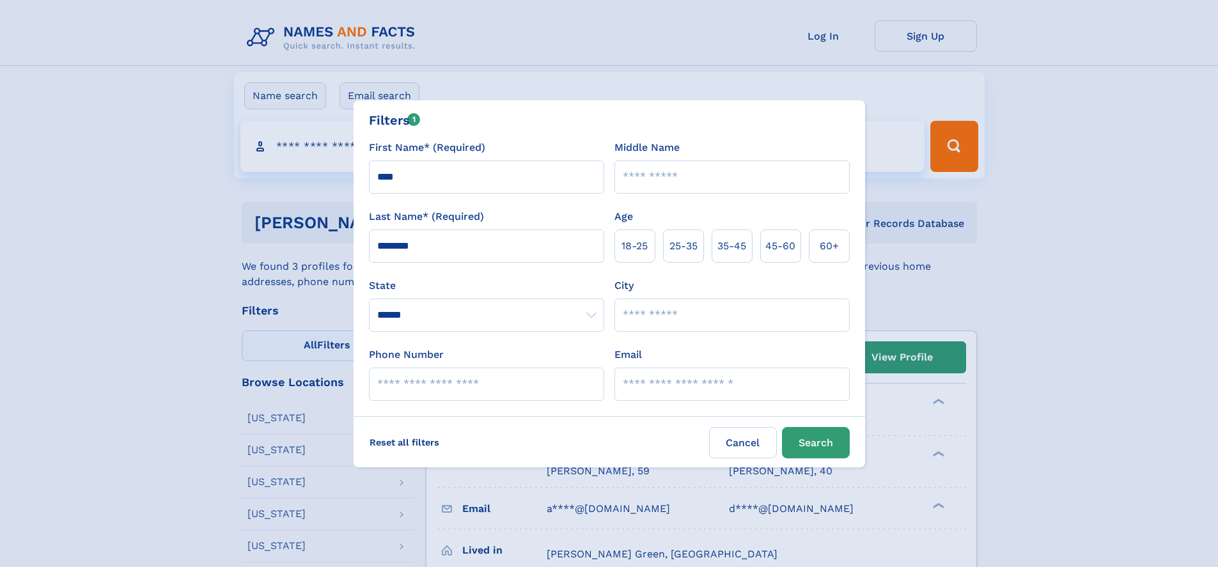  Describe the element at coordinates (731, 246) in the screenshot. I see `span: 35‑45` at that location.